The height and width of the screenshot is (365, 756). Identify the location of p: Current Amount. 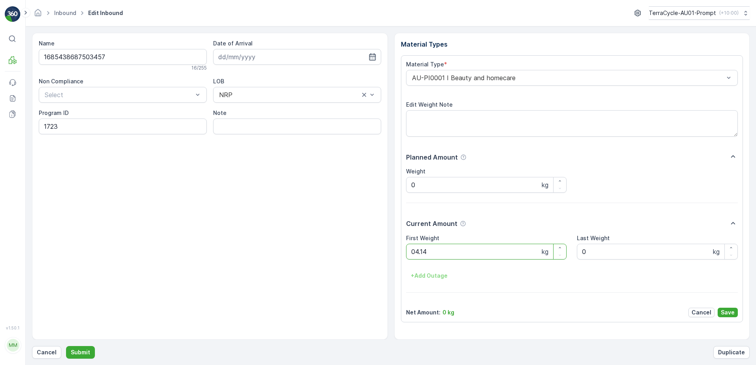
(432, 224).